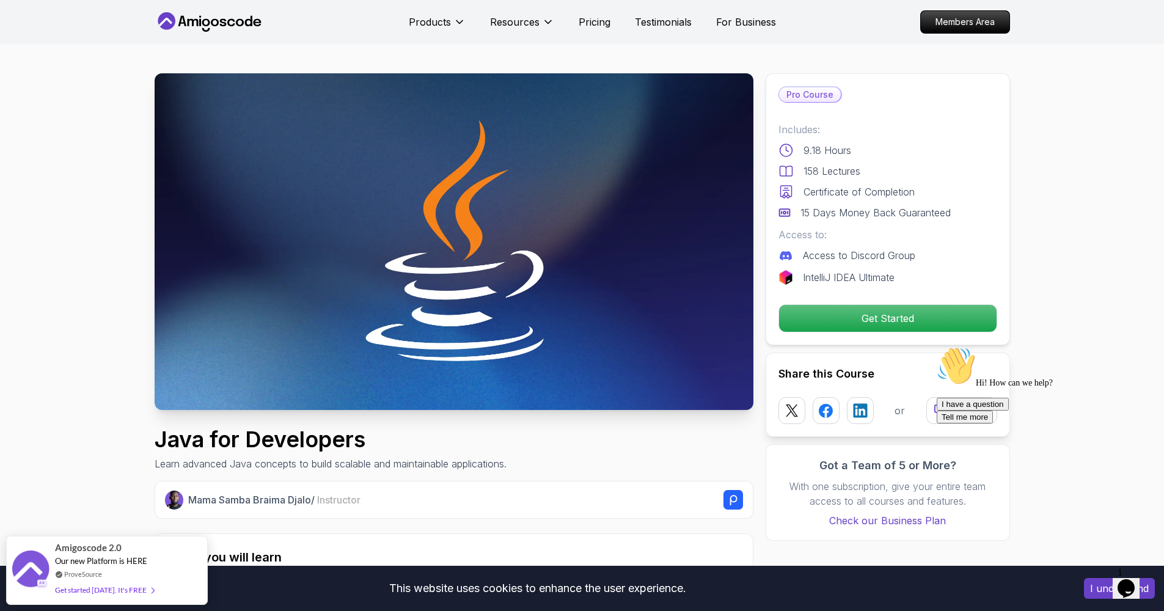  I want to click on span: Our new Platform is HERE, so click(101, 561).